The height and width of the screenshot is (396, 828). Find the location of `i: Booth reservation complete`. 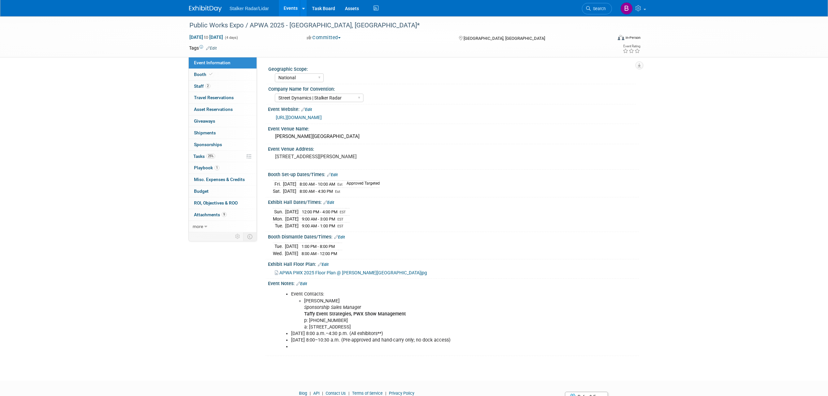

i: Booth reservation complete is located at coordinates (211, 74).